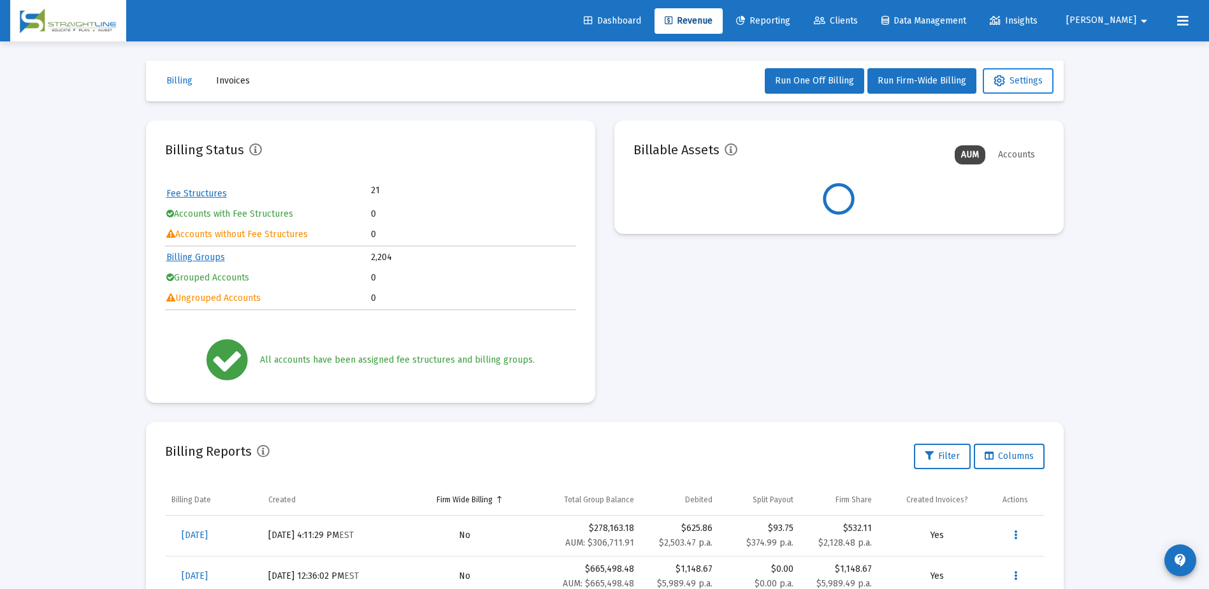 This screenshot has width=1209, height=589. What do you see at coordinates (473, 258) in the screenshot?
I see `td: 2,204` at bounding box center [473, 258].